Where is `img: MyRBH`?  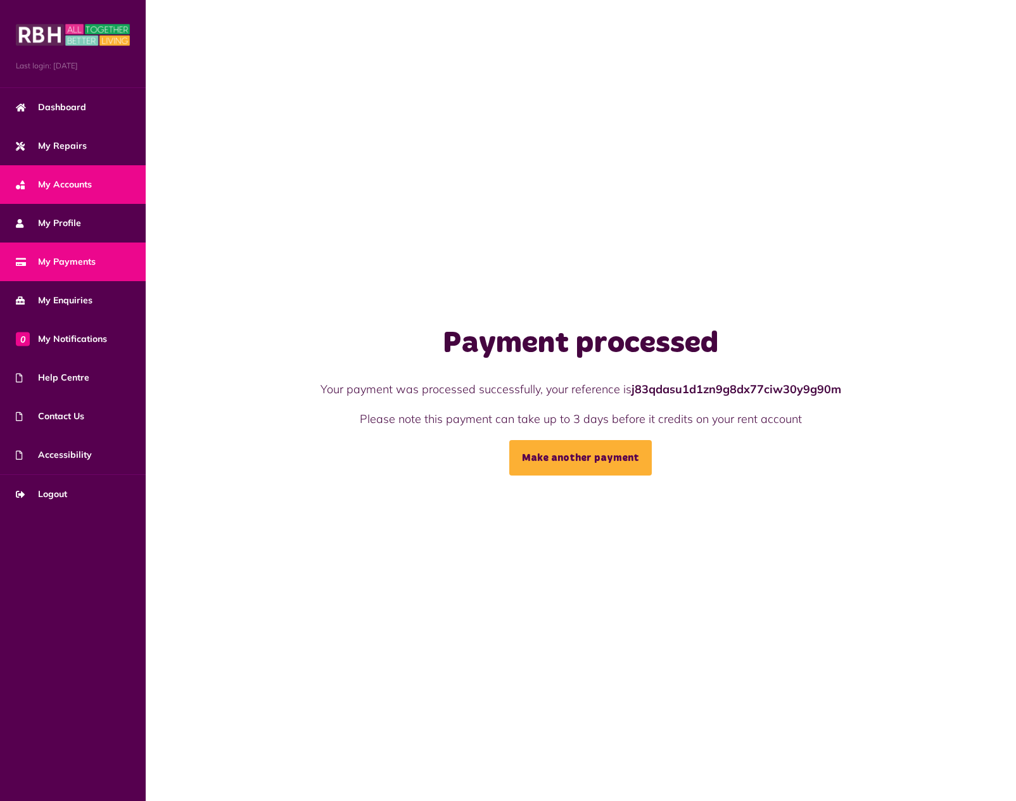
img: MyRBH is located at coordinates (73, 35).